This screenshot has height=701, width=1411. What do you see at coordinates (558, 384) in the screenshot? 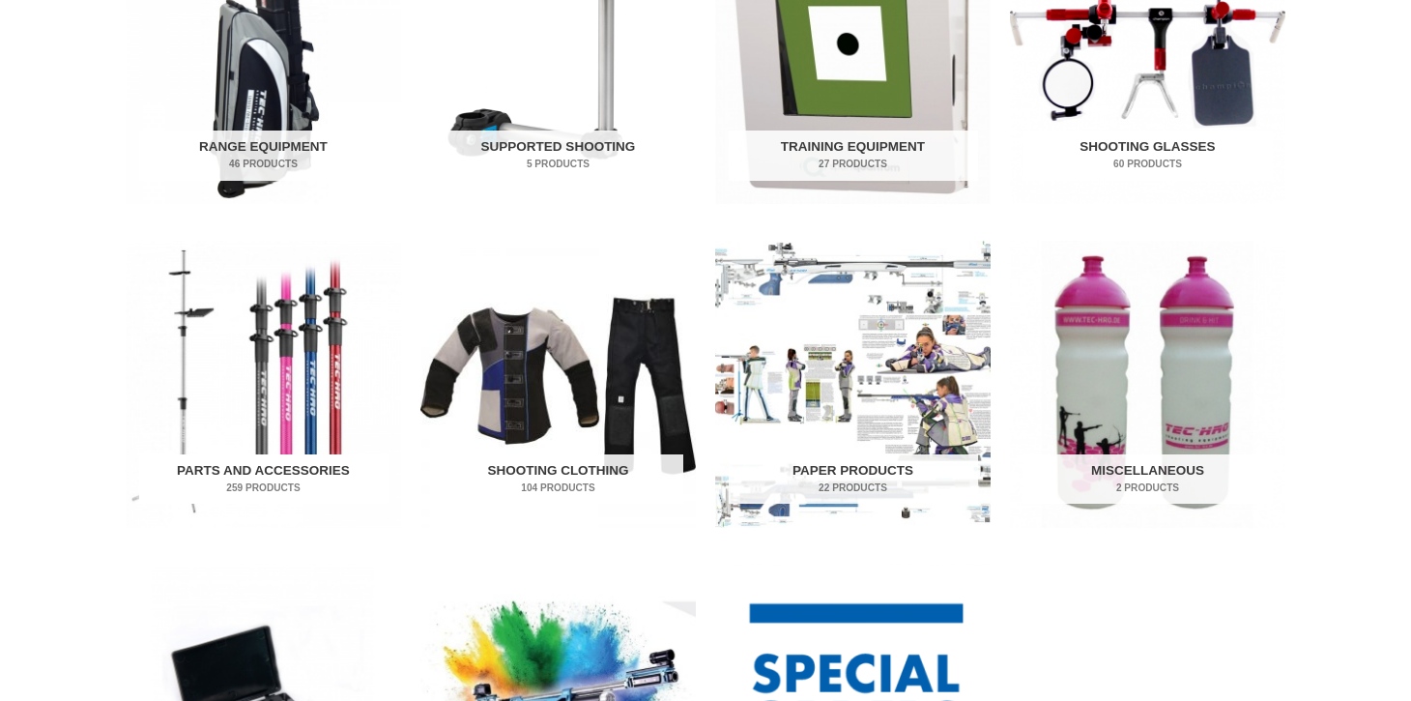
I see `a: Visit product category Shooting Clothing` at bounding box center [558, 384].